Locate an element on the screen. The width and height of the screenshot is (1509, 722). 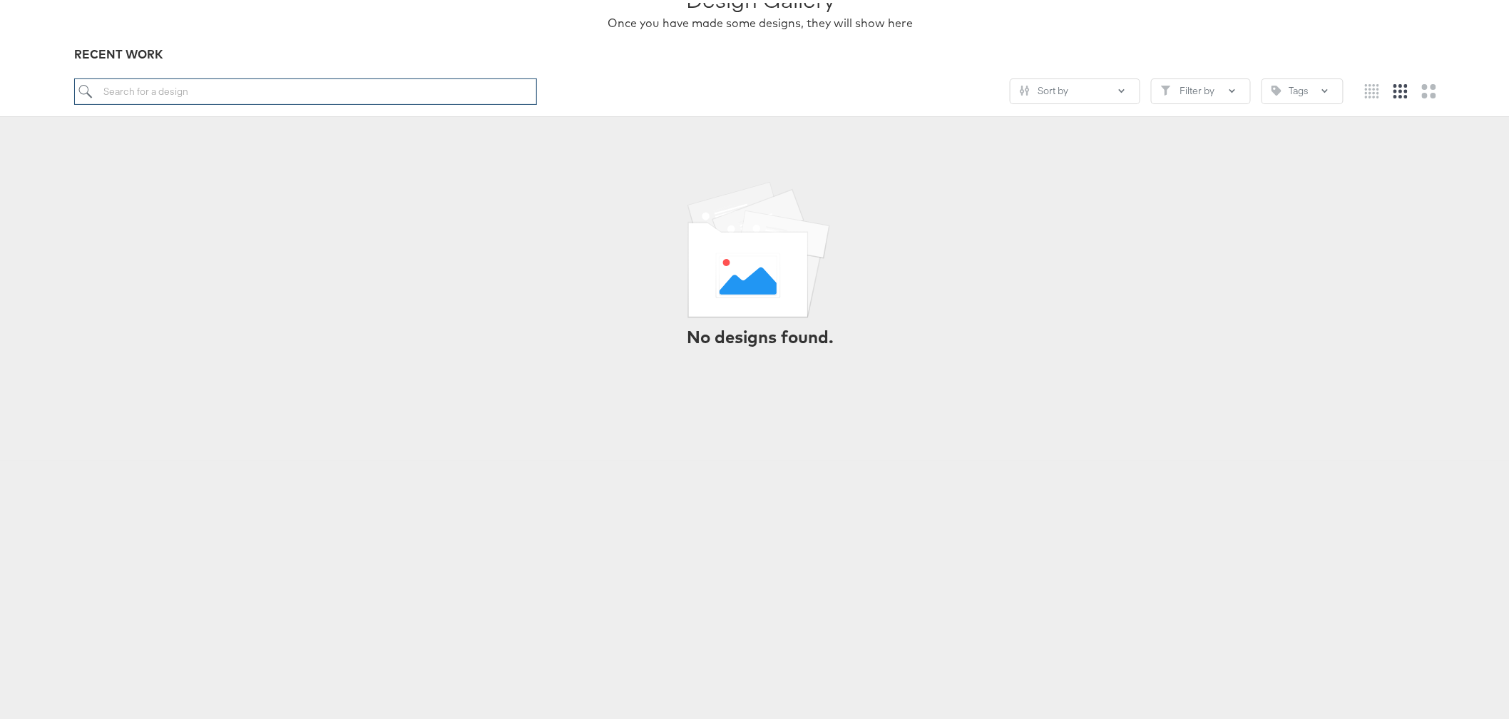
svg: Large grid is located at coordinates (1429, 88).